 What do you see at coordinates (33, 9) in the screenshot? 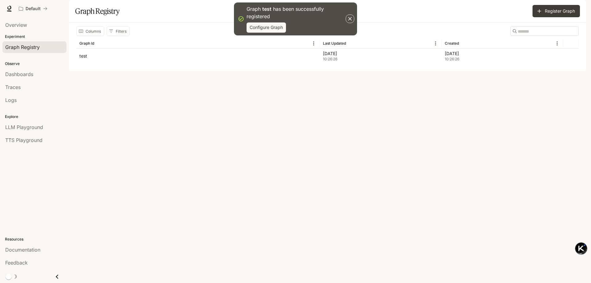
I see `button: All workspaces` at bounding box center [33, 9].